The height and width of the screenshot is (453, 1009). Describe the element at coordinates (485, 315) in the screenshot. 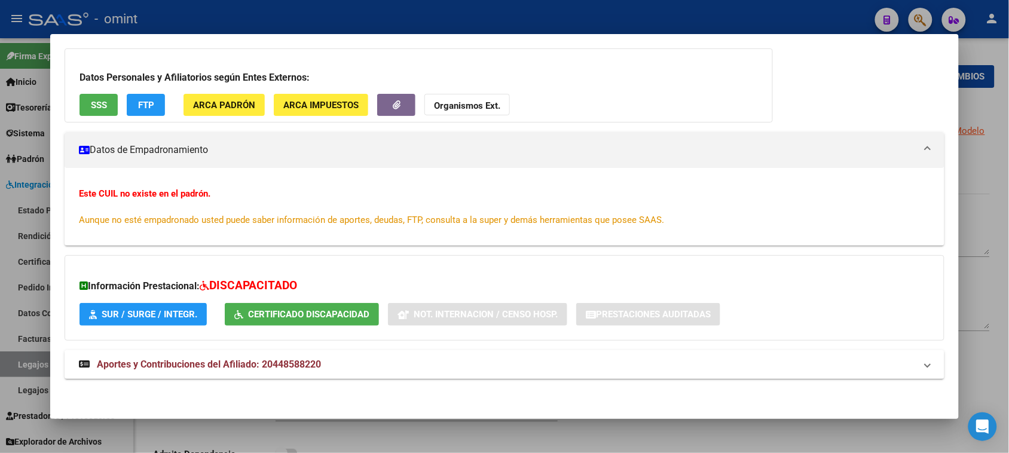

I see `span: Not. Internacion / Censo Hosp.` at that location.